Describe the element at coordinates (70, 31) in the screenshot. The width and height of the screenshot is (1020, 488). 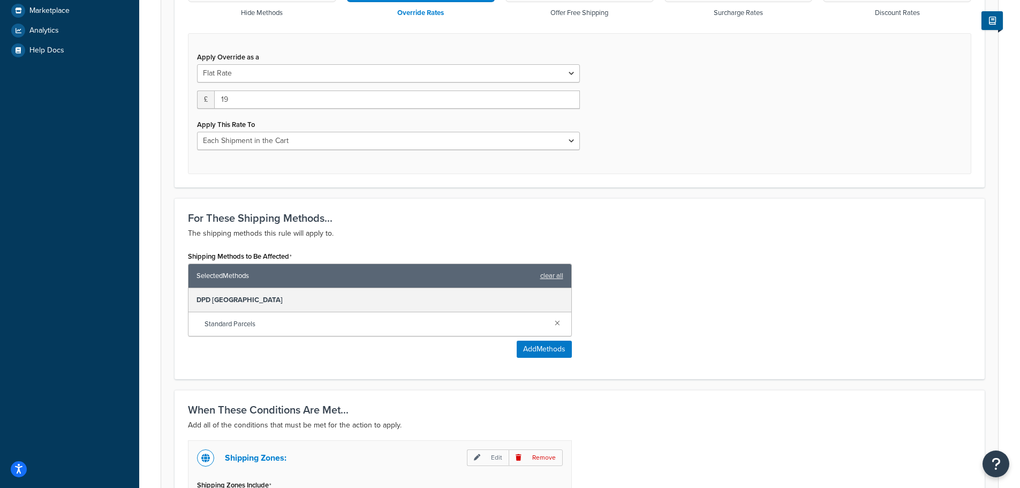
I see `a: Analytics` at that location.